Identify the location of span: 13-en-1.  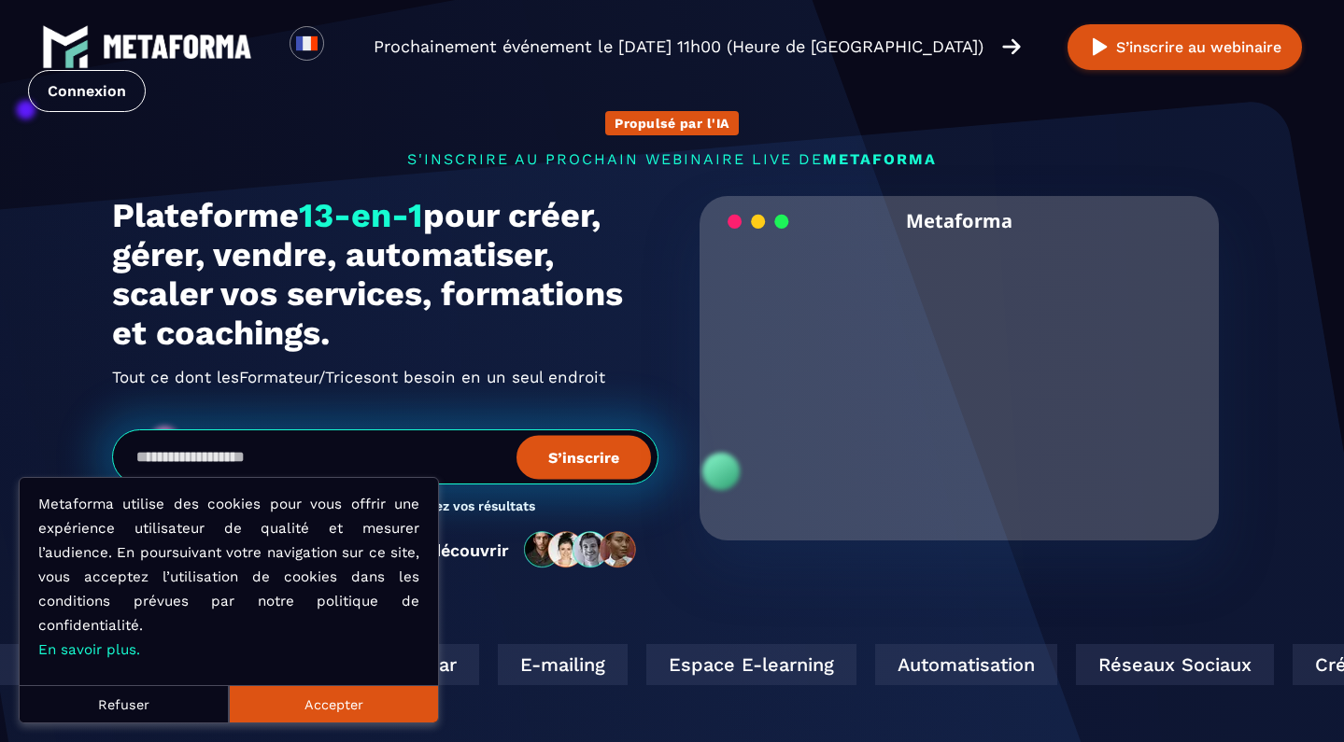
(360, 216).